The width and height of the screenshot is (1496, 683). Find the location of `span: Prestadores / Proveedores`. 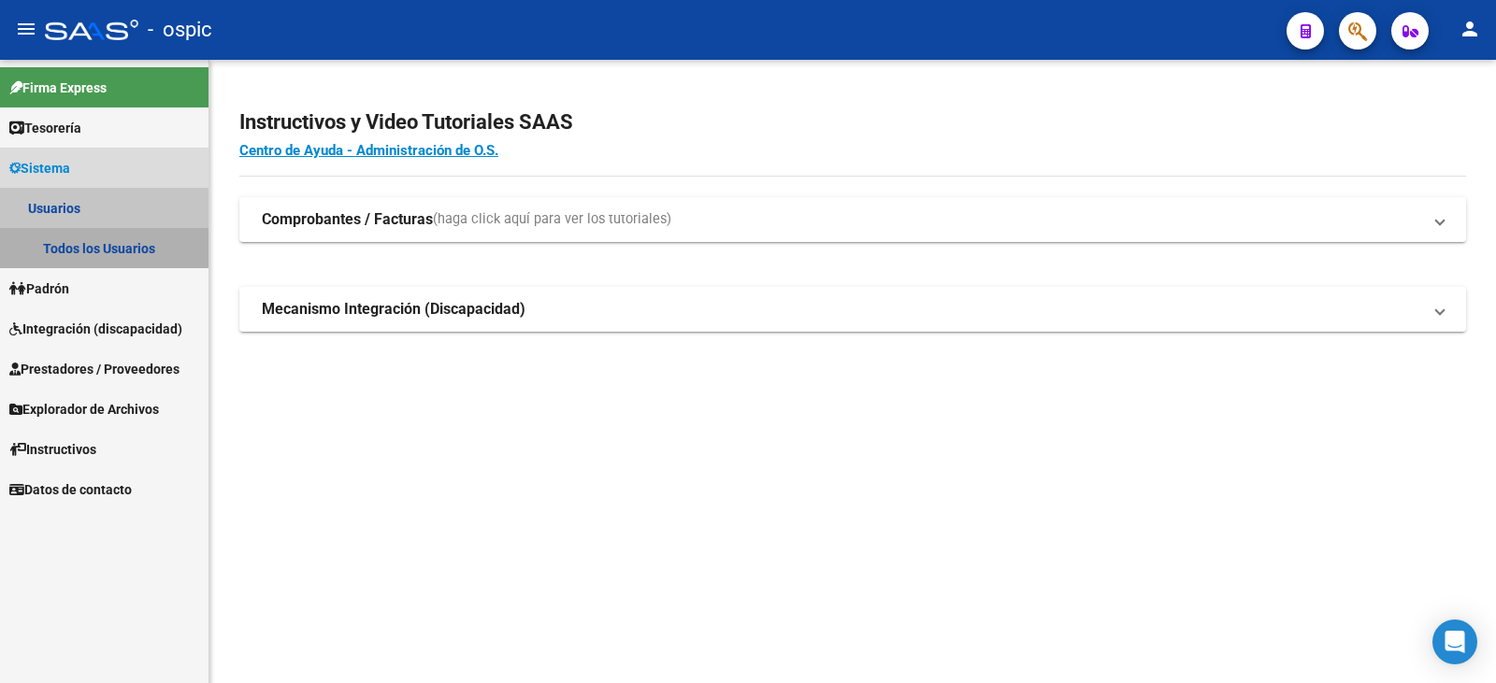

span: Prestadores / Proveedores is located at coordinates (94, 369).